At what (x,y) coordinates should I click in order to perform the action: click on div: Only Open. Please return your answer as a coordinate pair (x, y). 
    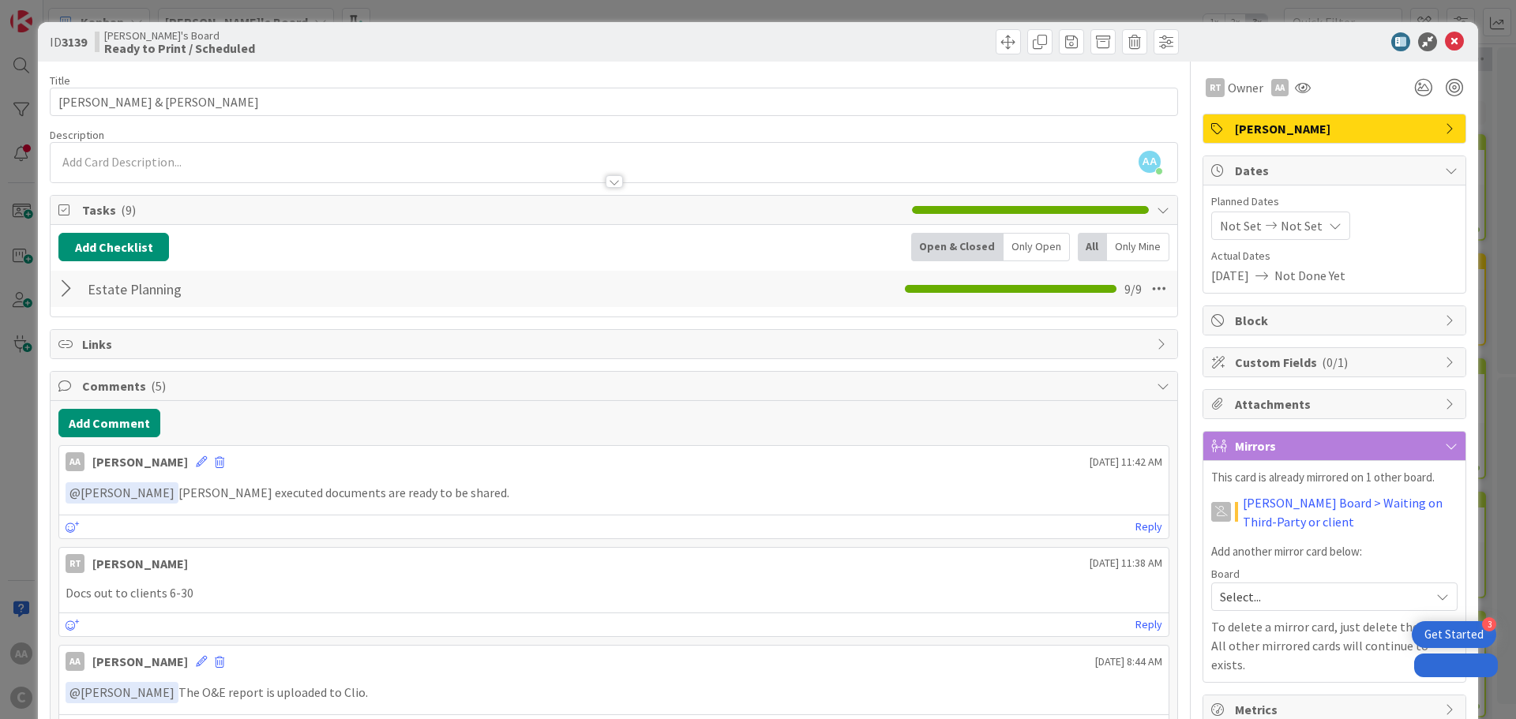
    Looking at the image, I should click on (1036, 247).